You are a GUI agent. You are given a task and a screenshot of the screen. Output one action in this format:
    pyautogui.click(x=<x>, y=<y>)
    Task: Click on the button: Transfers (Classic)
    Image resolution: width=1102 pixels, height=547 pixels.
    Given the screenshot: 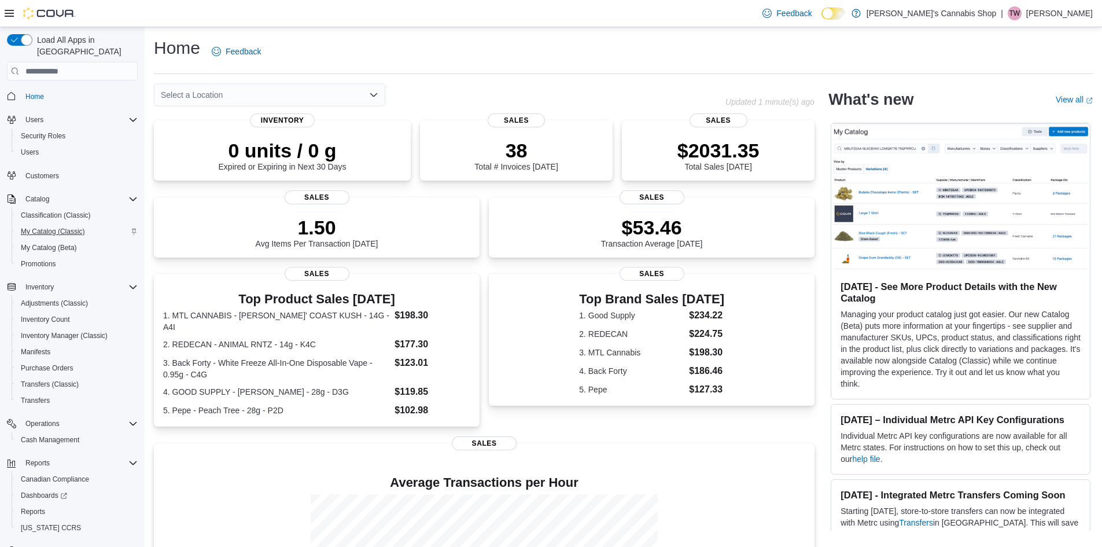 What is the action you would take?
    pyautogui.click(x=77, y=384)
    